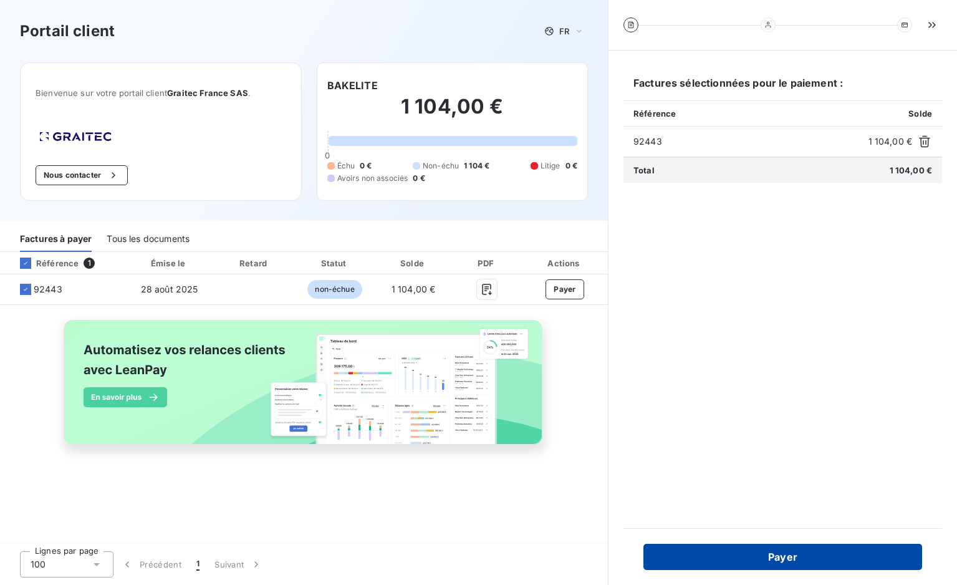  I want to click on span: 1 104 €, so click(476, 166).